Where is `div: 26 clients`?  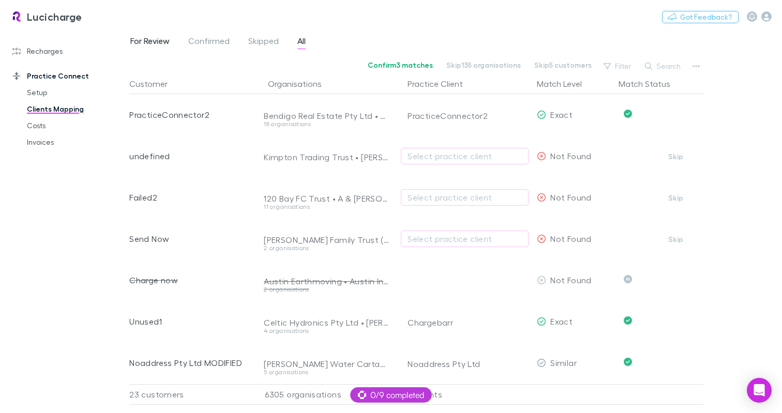 div: 26 clients is located at coordinates (463, 394).